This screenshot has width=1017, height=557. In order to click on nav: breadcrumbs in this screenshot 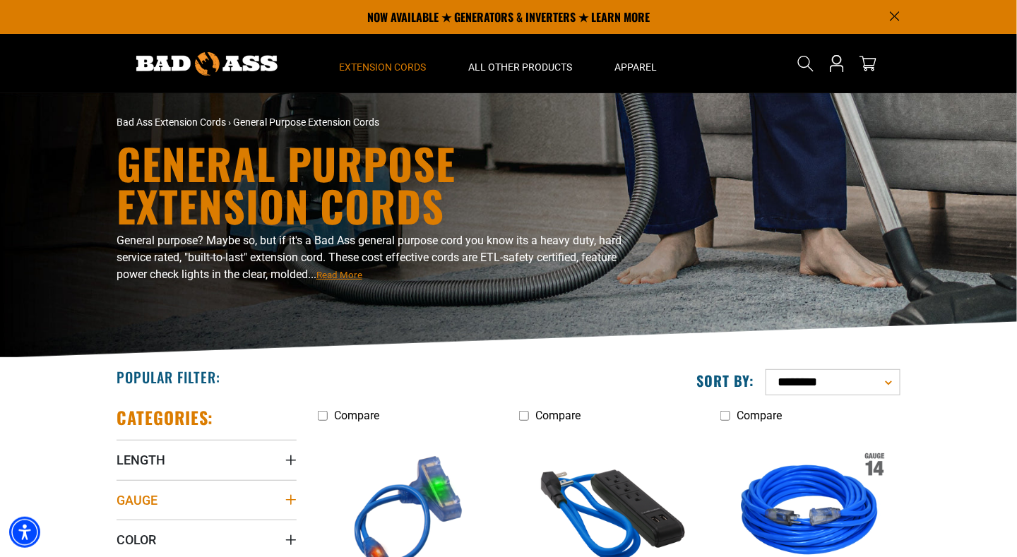, I will do `click(374, 122)`.